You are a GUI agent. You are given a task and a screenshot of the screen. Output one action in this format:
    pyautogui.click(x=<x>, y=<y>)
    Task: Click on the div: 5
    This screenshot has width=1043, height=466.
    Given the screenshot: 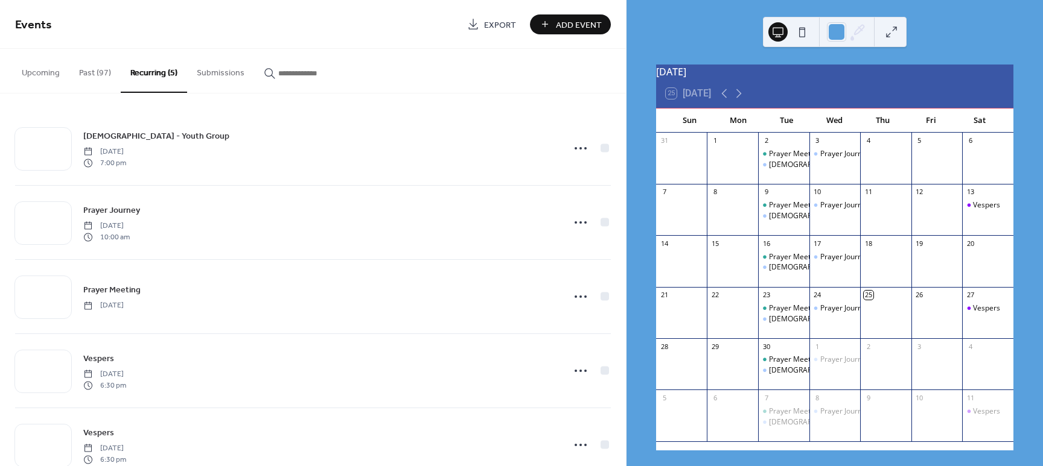 What is the action you would take?
    pyautogui.click(x=919, y=141)
    